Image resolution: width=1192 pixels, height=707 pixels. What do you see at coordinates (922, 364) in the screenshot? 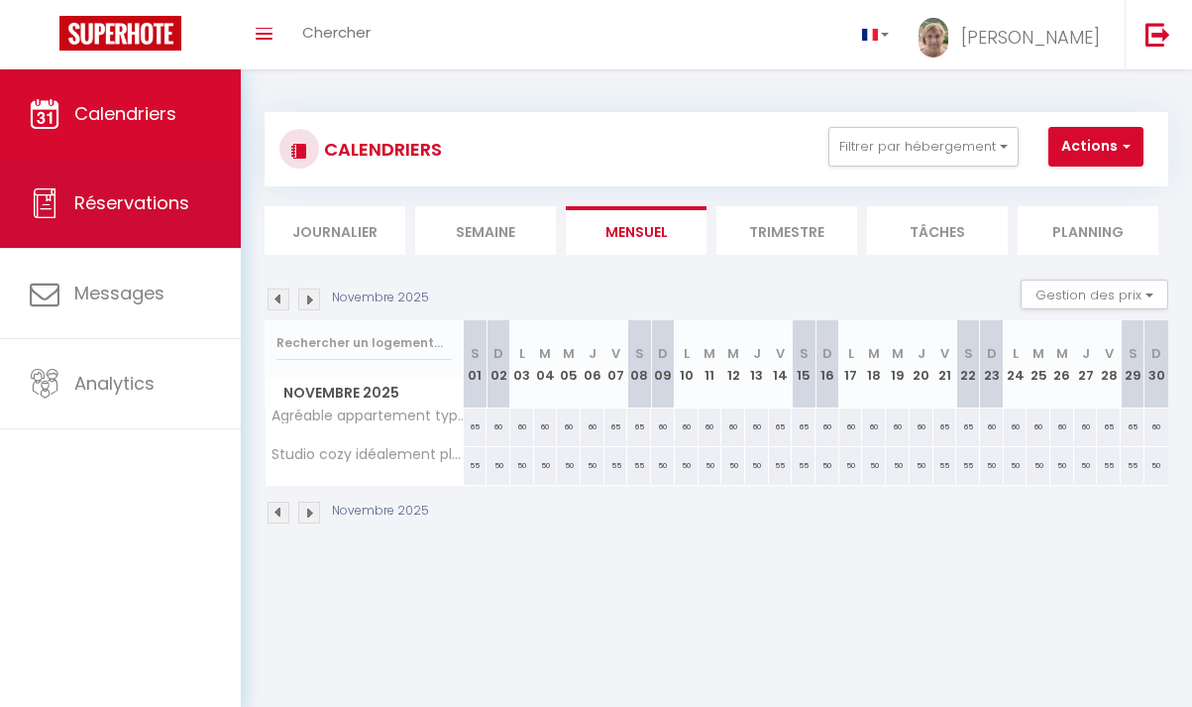
I see `th: 20` at bounding box center [922, 364].